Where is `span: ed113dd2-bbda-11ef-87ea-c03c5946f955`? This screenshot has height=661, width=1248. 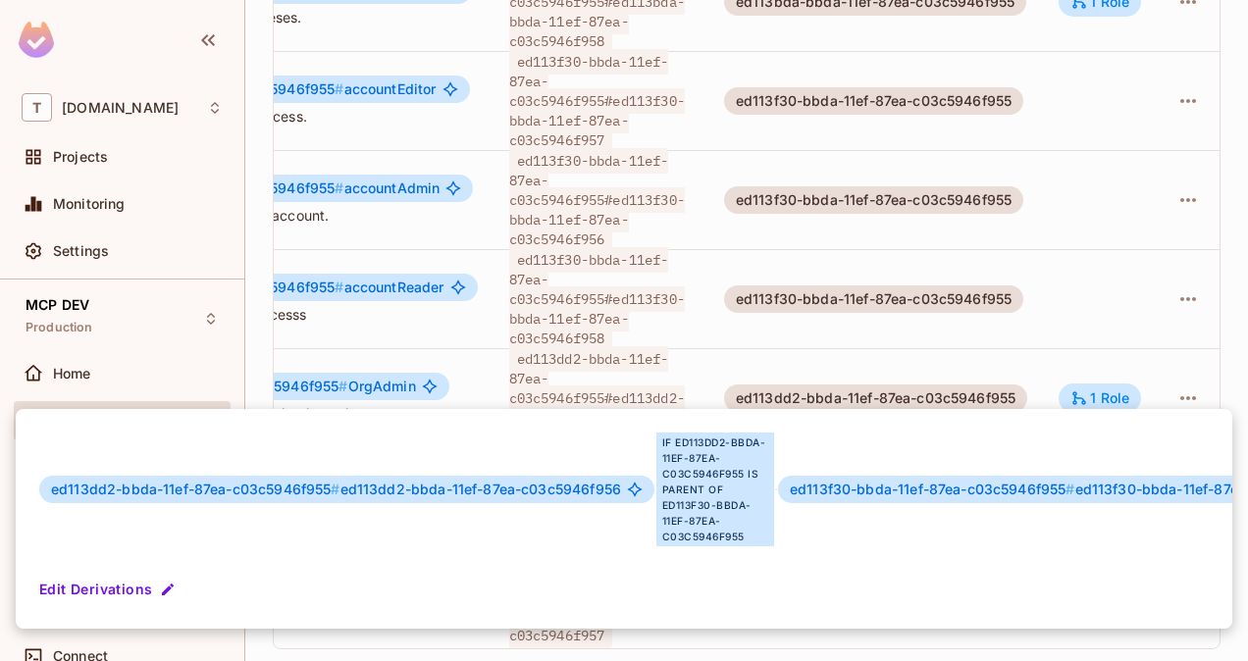
span: ed113dd2-bbda-11ef-87ea-c03c5946f955 is located at coordinates (195, 489).